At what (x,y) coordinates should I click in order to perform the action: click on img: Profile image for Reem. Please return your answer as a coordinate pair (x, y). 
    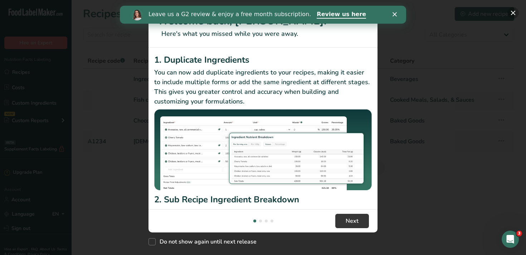
    Looking at the image, I should click on (17, 9).